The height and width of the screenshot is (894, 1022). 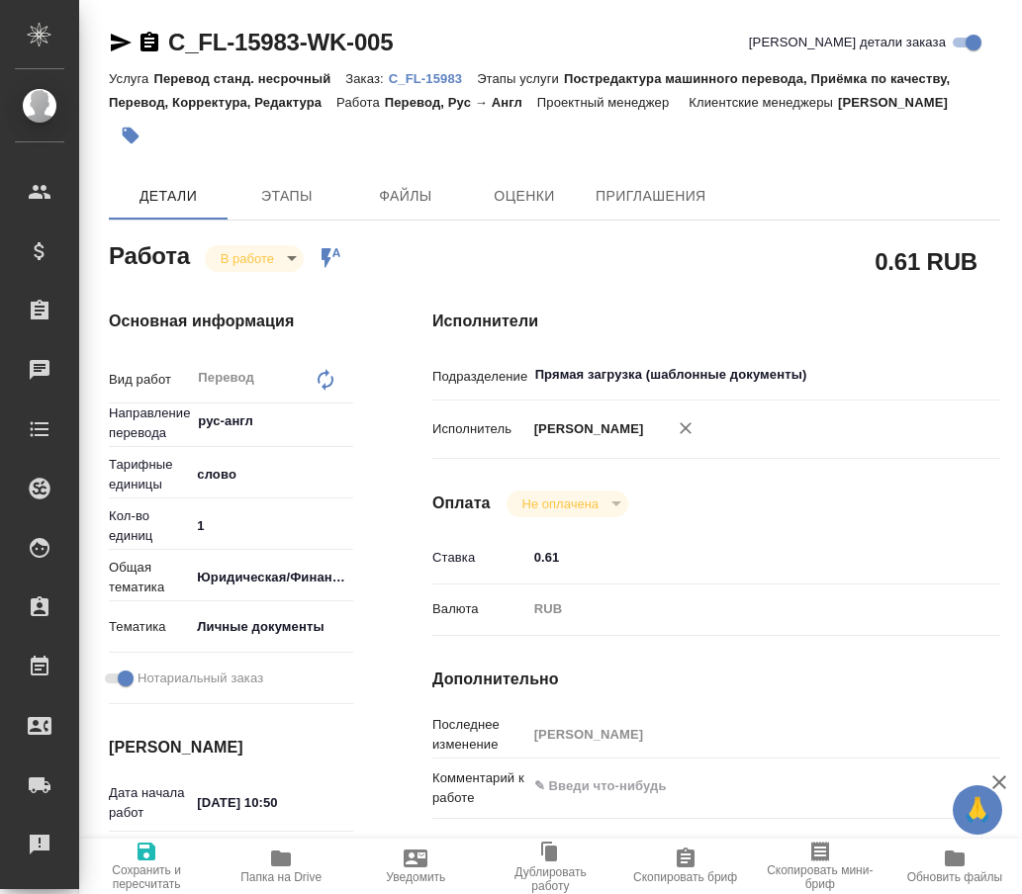 What do you see at coordinates (149, 43) in the screenshot?
I see `button: Скопировать ссылку` at bounding box center [149, 43].